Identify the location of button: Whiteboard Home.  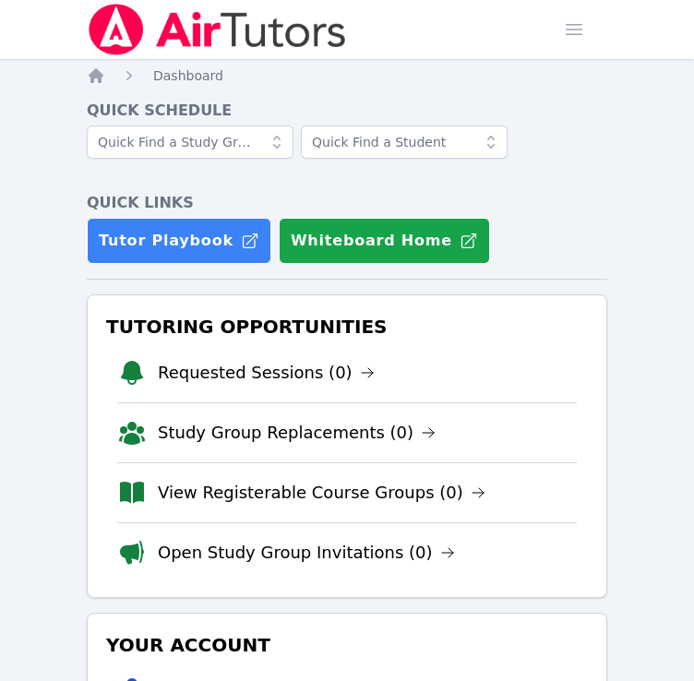
(384, 241).